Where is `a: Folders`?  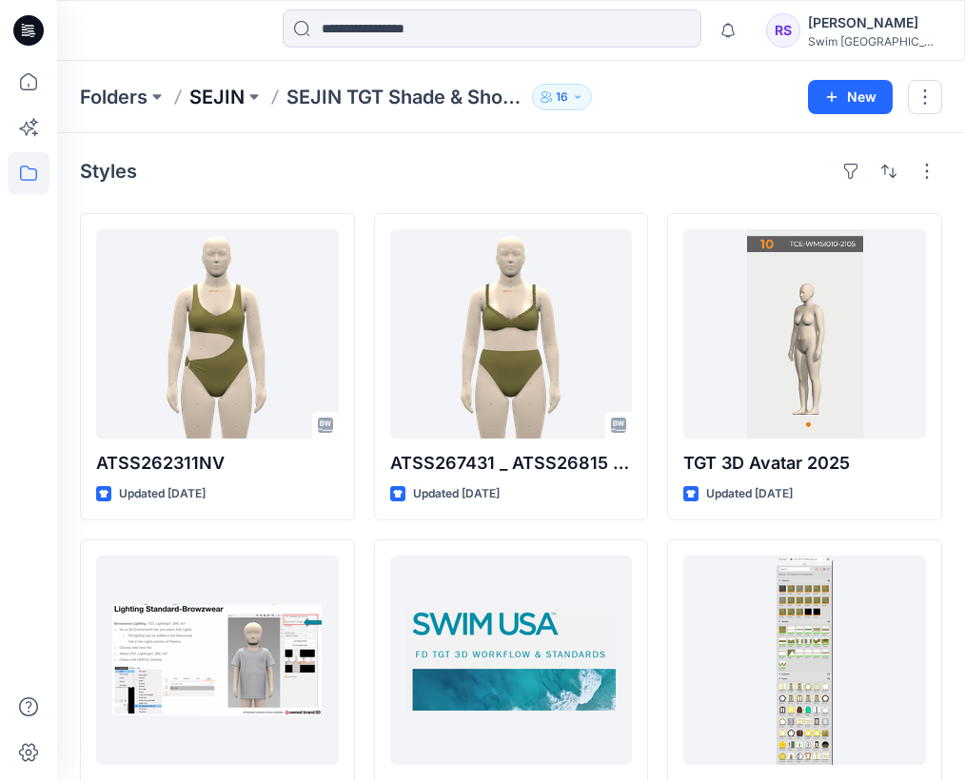
a: Folders is located at coordinates (113, 97).